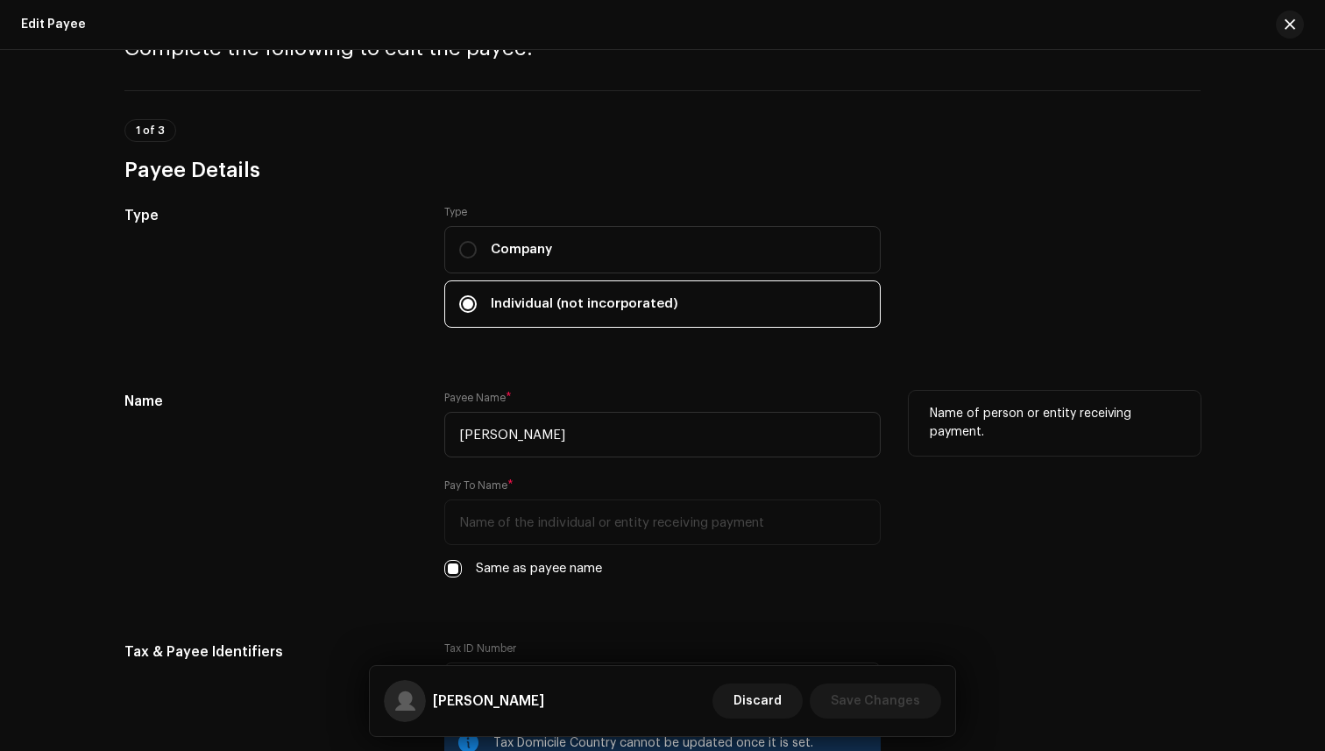 The width and height of the screenshot is (1325, 751). Describe the element at coordinates (521, 250) in the screenshot. I see `span: Company` at that location.